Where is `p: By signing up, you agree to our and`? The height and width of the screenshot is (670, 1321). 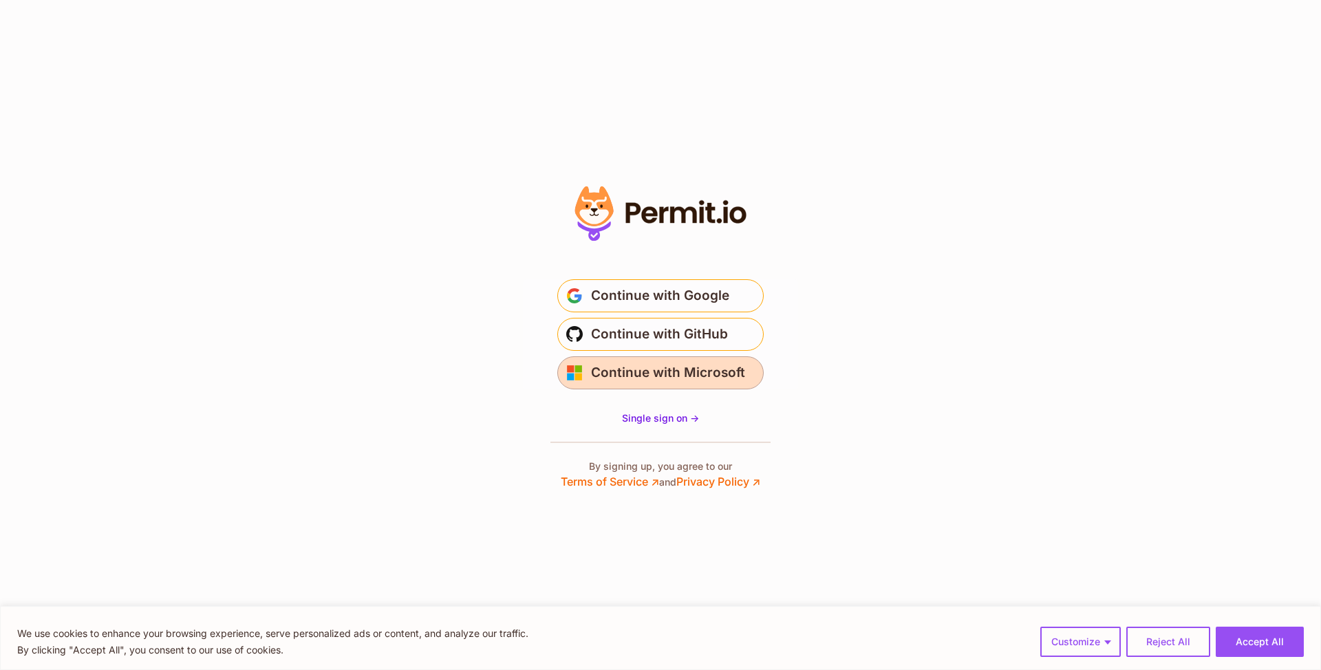 p: By signing up, you agree to our and is located at coordinates (661, 475).